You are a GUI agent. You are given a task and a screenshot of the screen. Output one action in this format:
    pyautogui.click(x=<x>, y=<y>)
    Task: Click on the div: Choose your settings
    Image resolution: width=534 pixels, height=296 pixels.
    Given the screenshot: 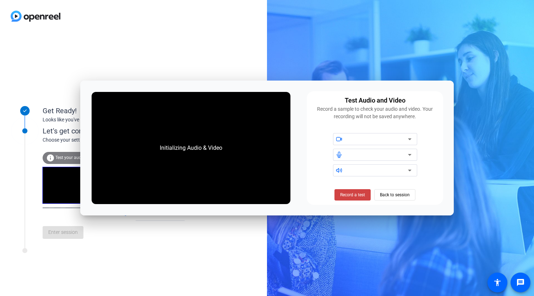 What is the action you would take?
    pyautogui.click(x=121, y=140)
    